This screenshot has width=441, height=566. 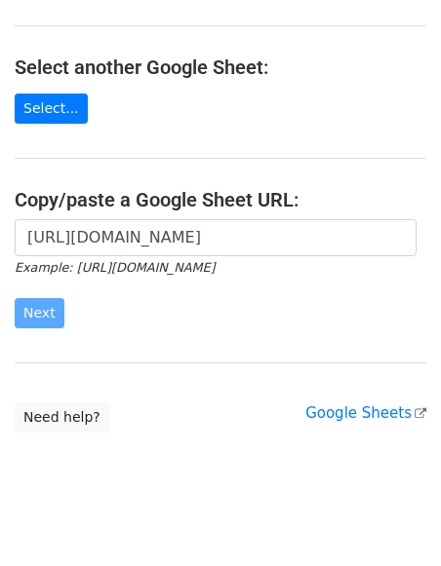 What do you see at coordinates (392, 520) in the screenshot?
I see `div: Chat Widget` at bounding box center [392, 520].